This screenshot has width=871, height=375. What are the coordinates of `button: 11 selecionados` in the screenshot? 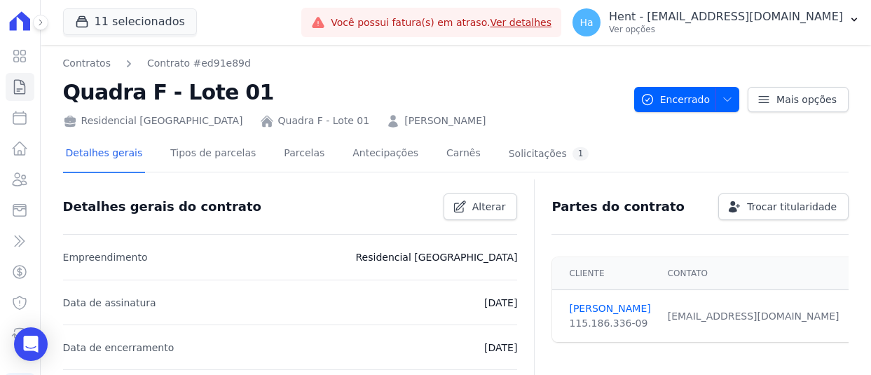 It's located at (130, 22).